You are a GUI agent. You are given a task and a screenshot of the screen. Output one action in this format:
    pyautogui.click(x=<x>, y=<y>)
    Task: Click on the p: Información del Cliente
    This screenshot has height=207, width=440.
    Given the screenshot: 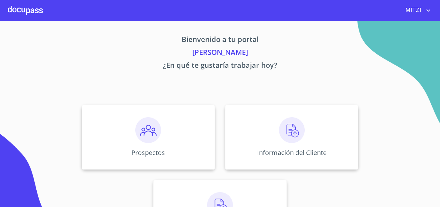 What is the action you would take?
    pyautogui.click(x=292, y=152)
    